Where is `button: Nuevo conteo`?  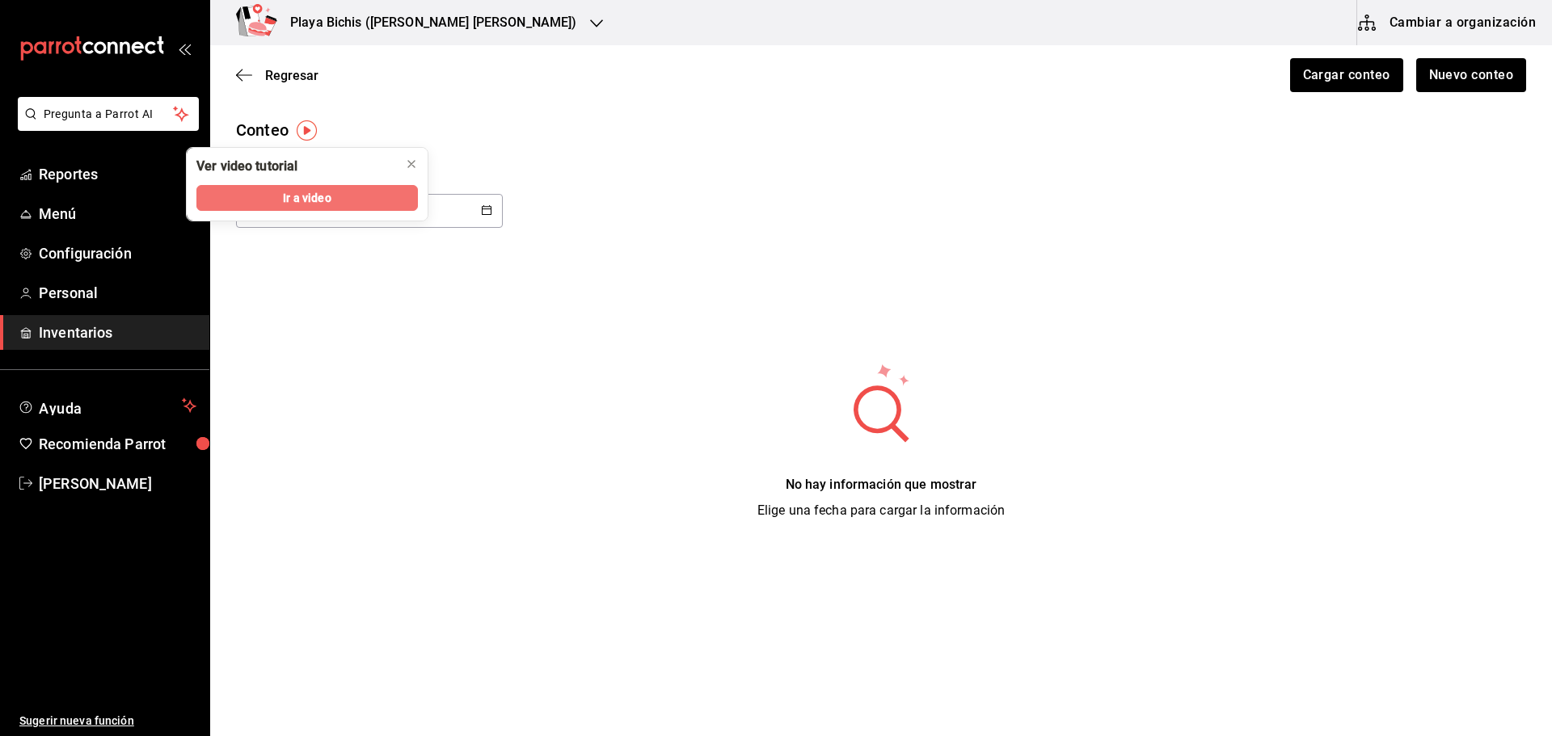
button: Nuevo conteo is located at coordinates (1471, 75).